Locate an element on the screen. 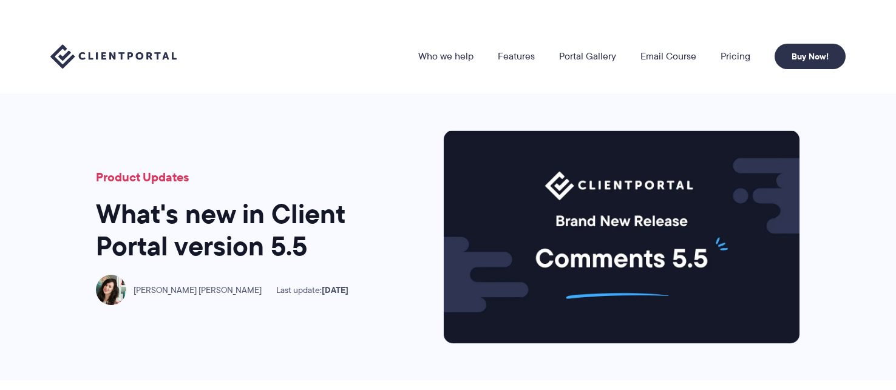 The height and width of the screenshot is (390, 896). a: Features is located at coordinates (516, 56).